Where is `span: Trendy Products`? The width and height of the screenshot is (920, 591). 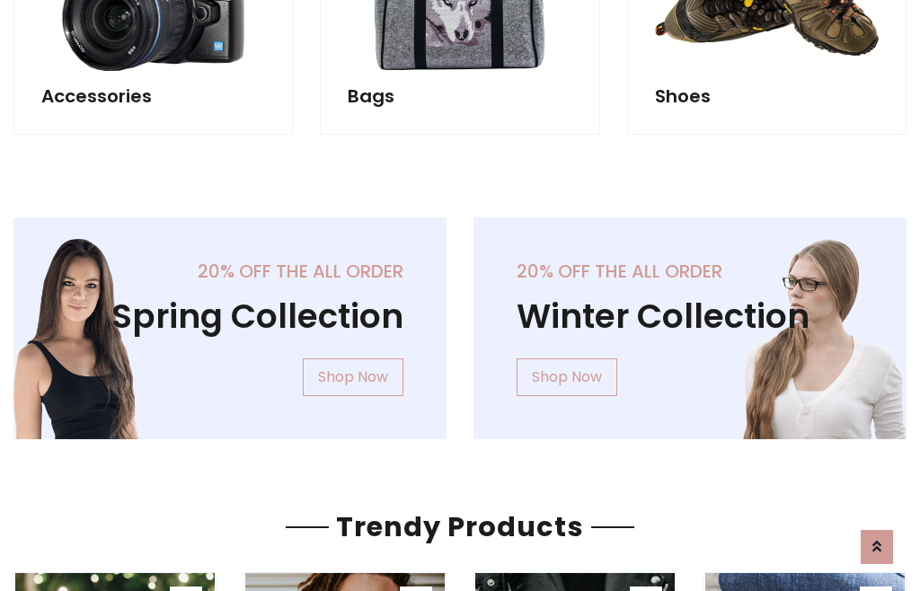 span: Trendy Products is located at coordinates (460, 526).